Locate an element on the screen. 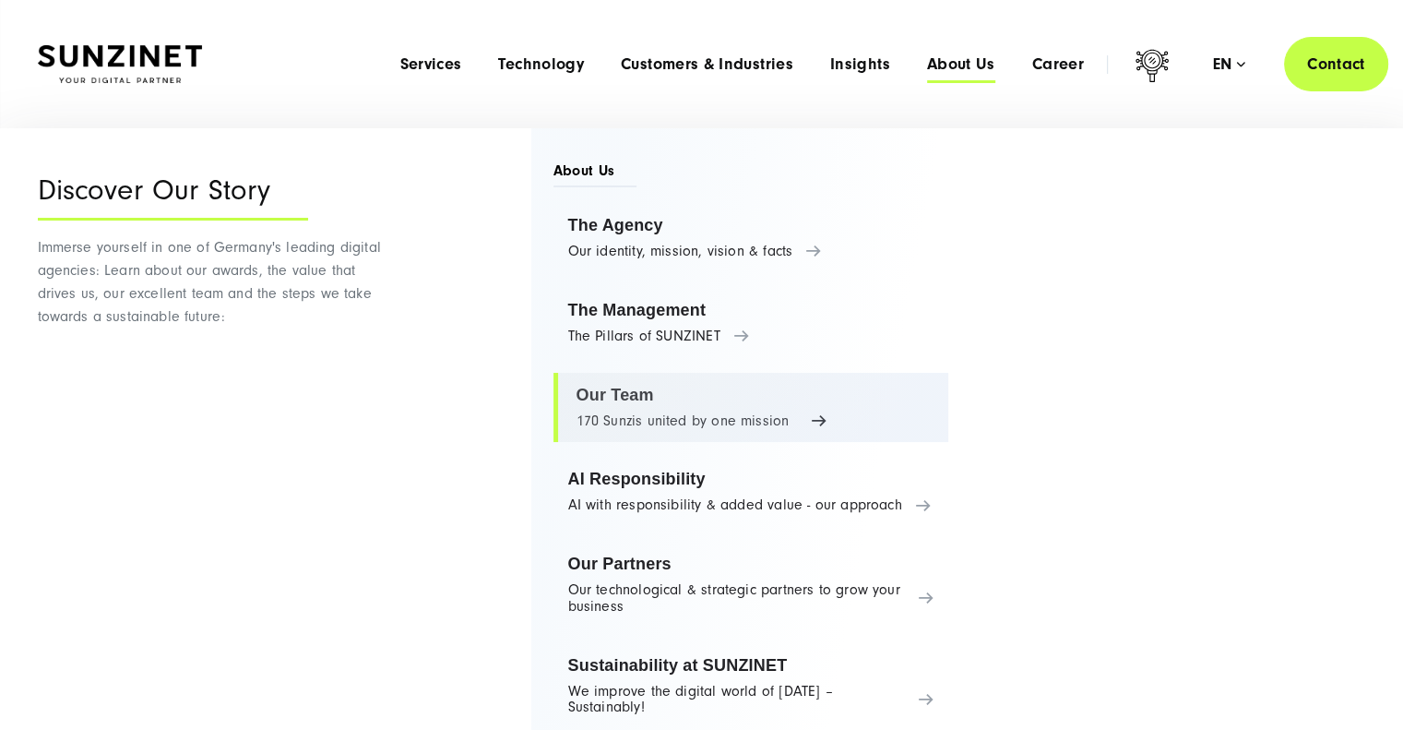  a: Services is located at coordinates (430, 65).